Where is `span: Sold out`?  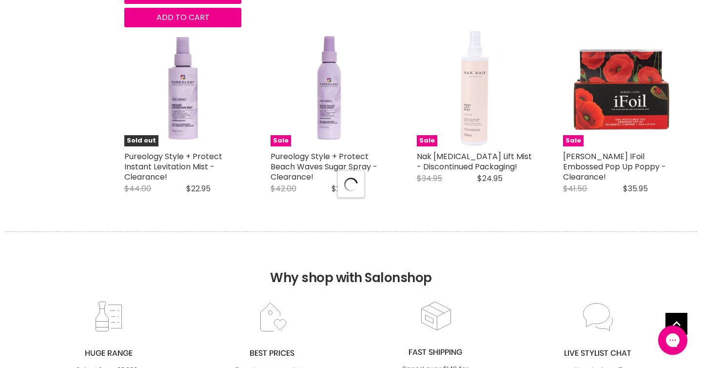 span: Sold out is located at coordinates (141, 140).